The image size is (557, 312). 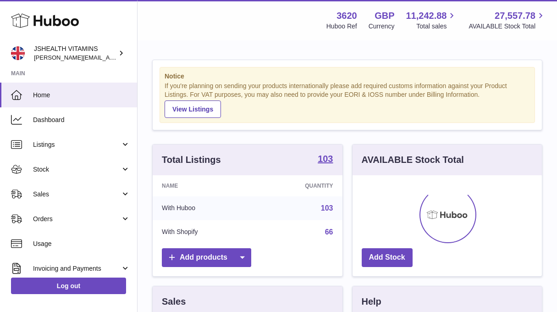 I want to click on span: 27,557.78, so click(x=515, y=16).